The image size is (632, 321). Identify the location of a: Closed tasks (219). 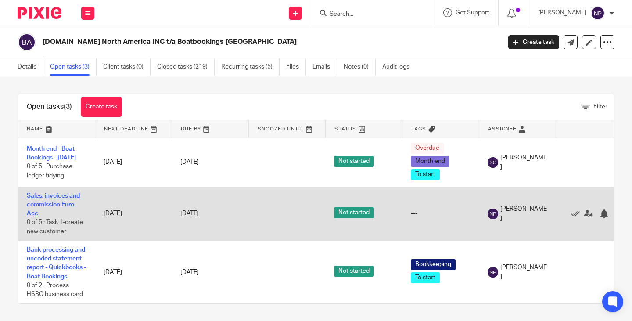
(186, 67).